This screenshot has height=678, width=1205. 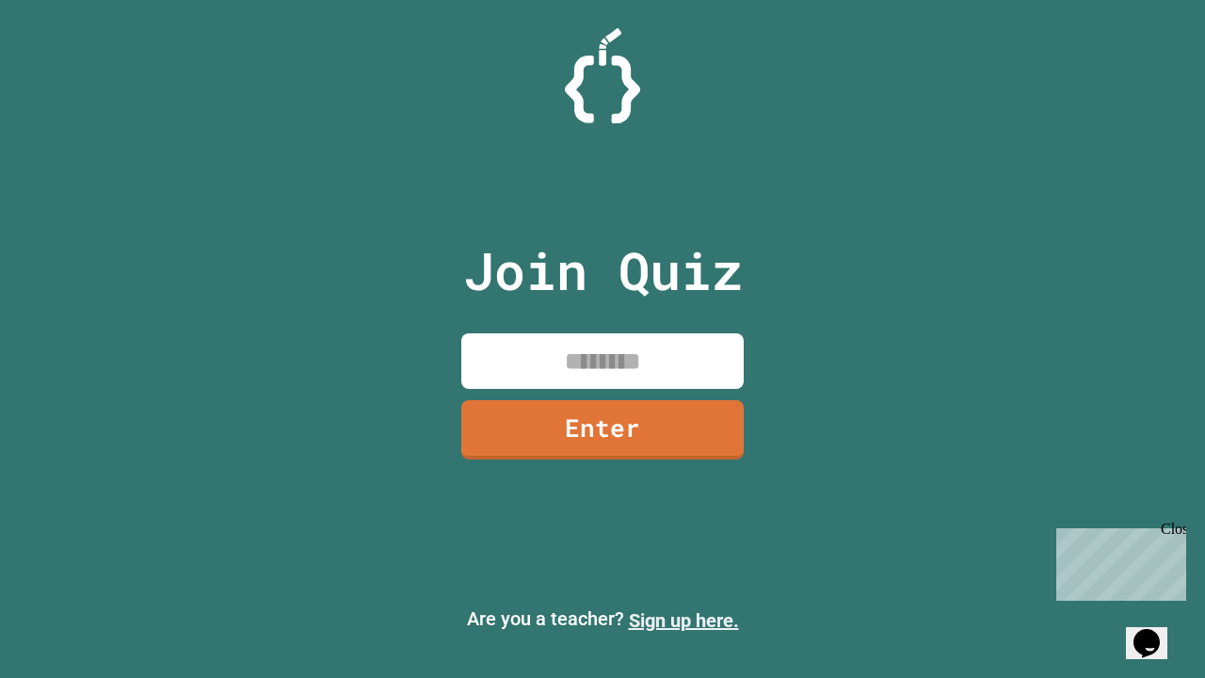 I want to click on a: Enter, so click(x=602, y=429).